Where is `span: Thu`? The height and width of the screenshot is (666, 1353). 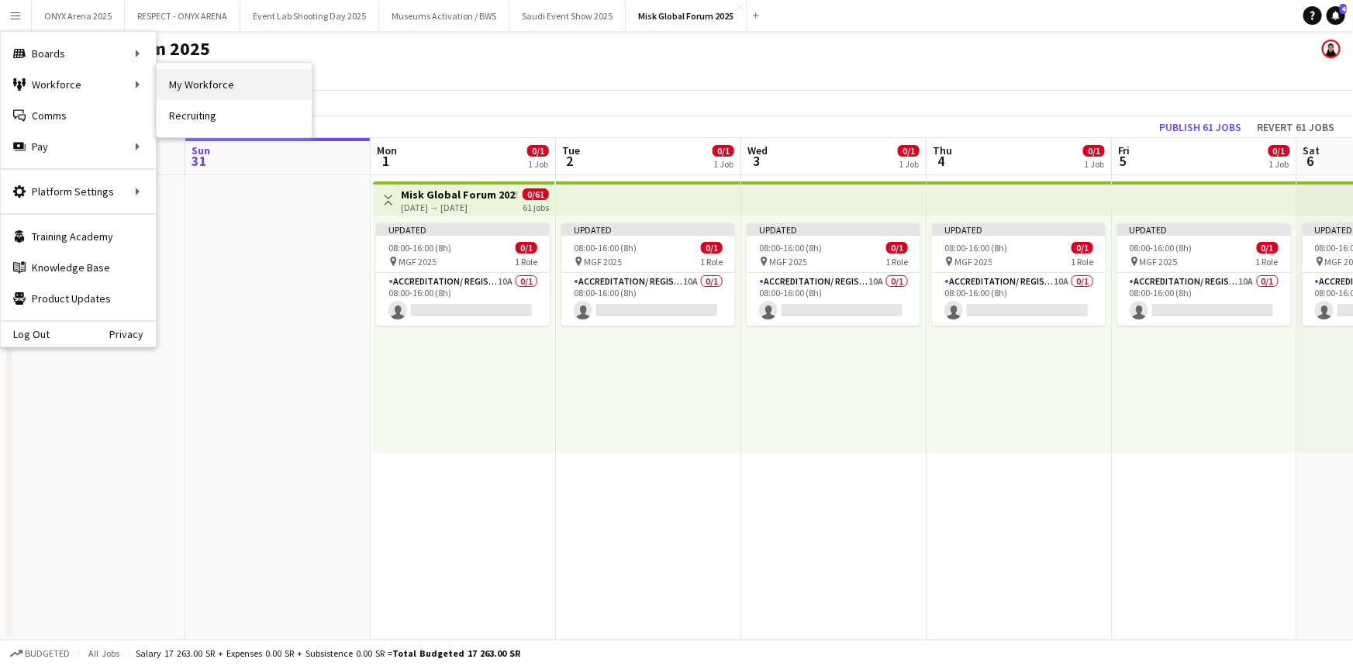
span: Thu is located at coordinates (942, 150).